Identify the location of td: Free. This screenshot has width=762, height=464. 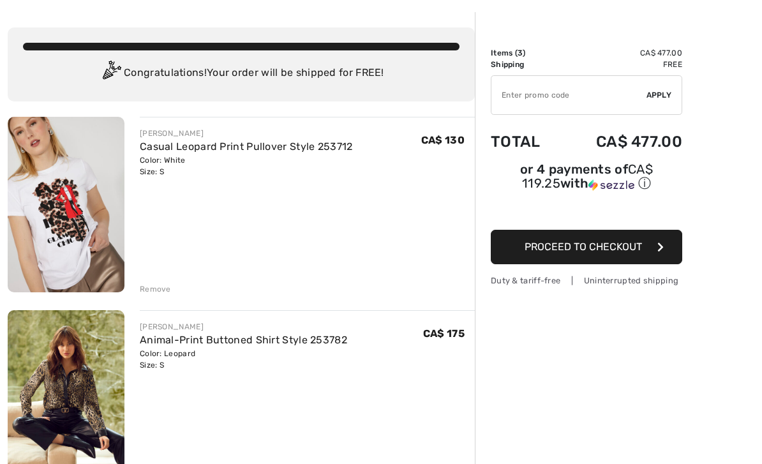
(621, 64).